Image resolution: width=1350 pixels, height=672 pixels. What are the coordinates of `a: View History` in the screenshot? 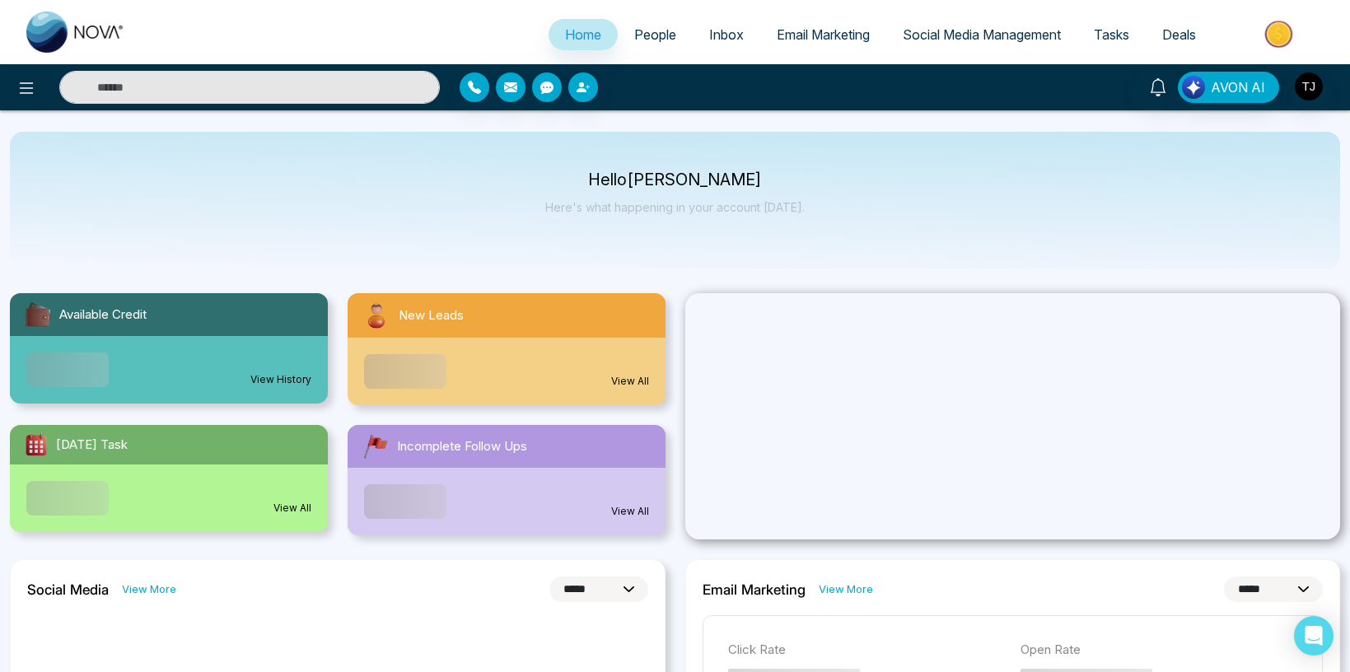 It's located at (281, 380).